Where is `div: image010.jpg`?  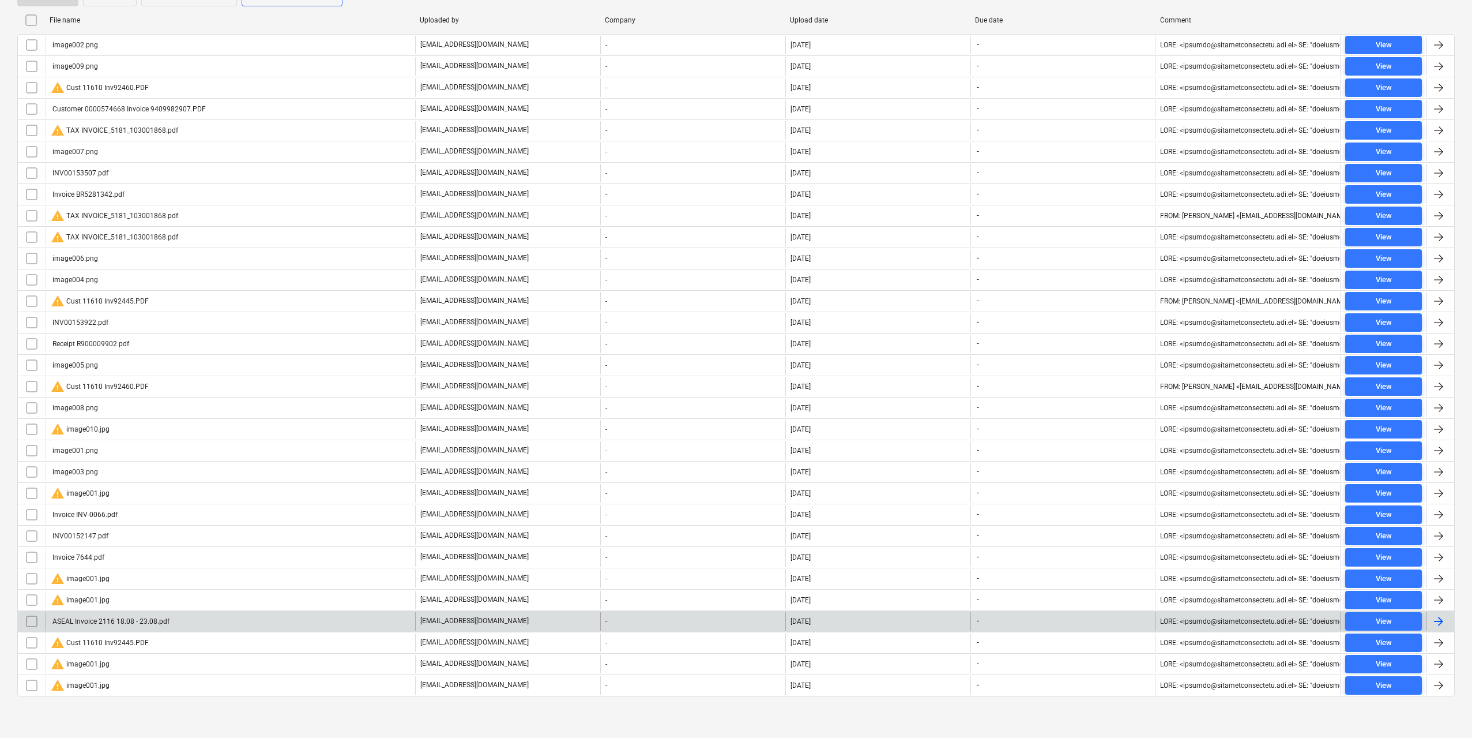 div: image010.jpg is located at coordinates (80, 429).